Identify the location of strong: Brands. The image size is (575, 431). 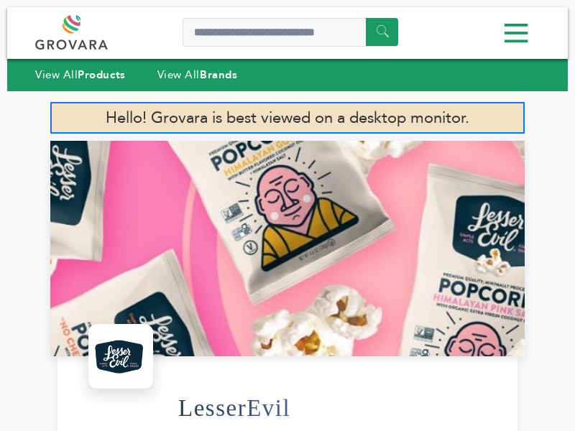
(218, 75).